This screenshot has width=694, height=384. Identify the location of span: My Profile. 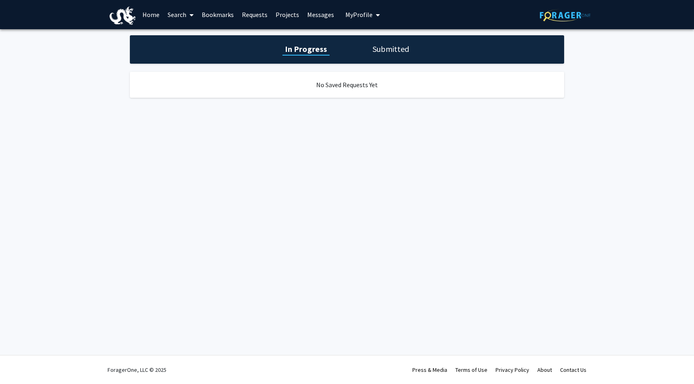
(359, 15).